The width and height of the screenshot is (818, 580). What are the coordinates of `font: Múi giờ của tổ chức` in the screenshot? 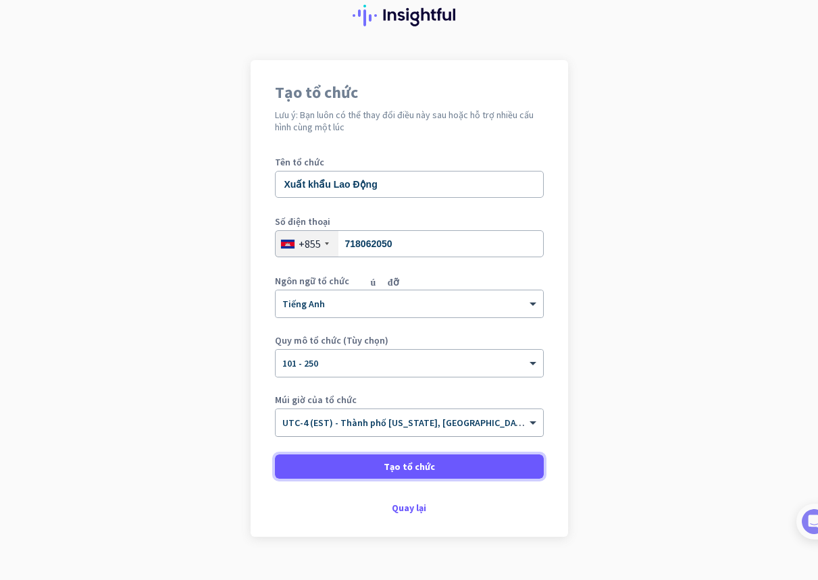 It's located at (315, 400).